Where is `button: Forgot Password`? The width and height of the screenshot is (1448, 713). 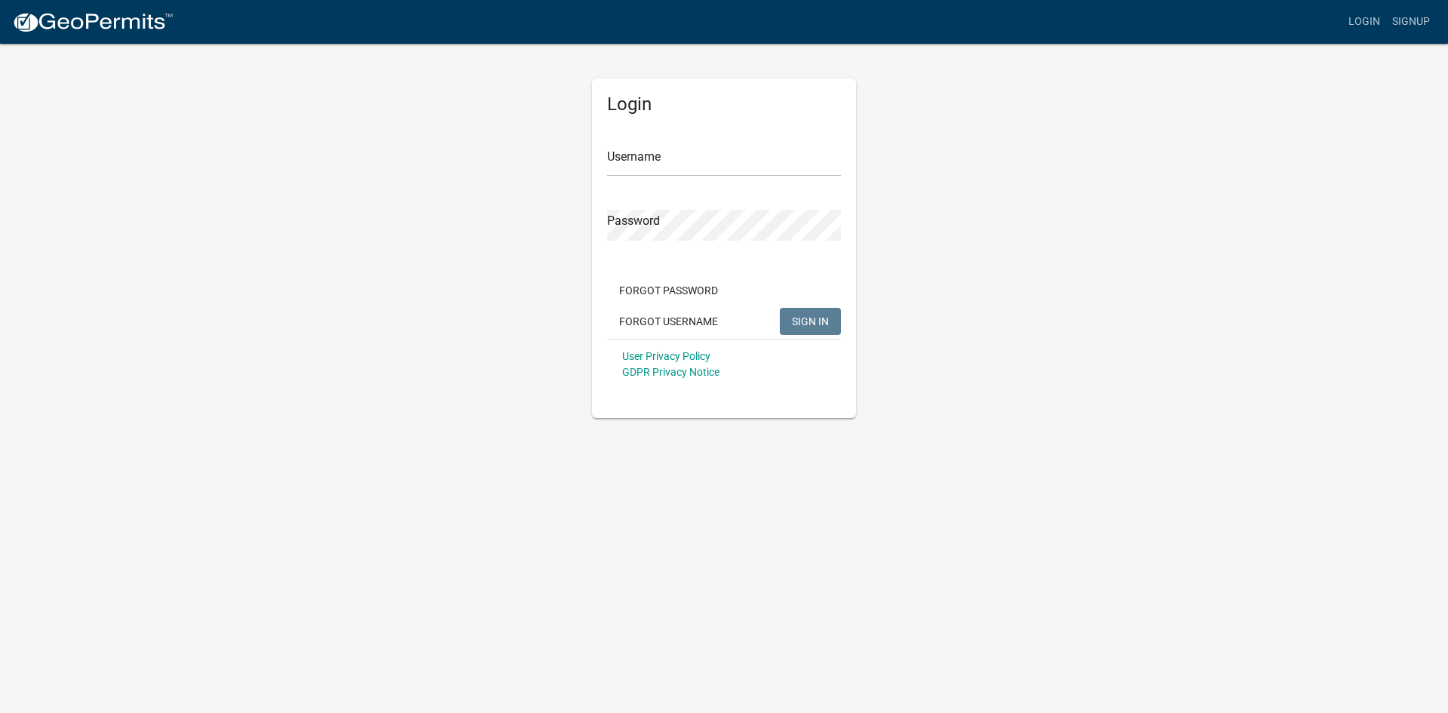
button: Forgot Password is located at coordinates (668, 290).